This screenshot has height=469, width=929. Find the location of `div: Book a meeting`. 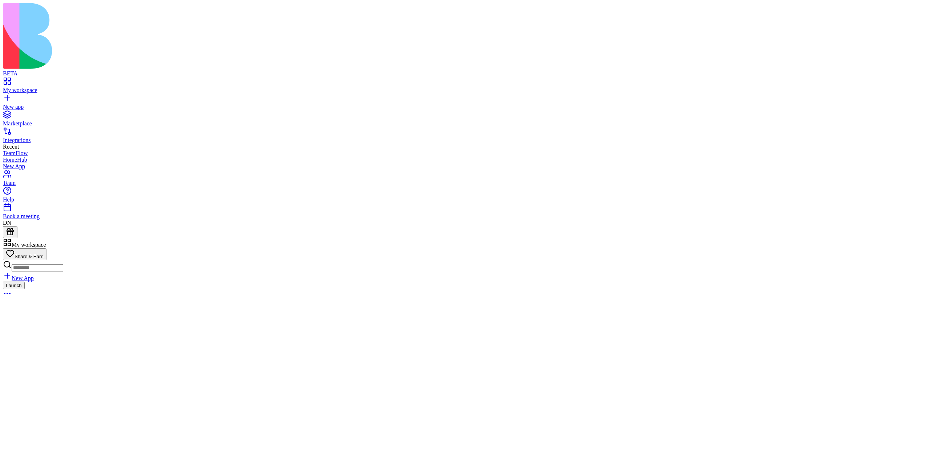

div: Book a meeting is located at coordinates (464, 217).